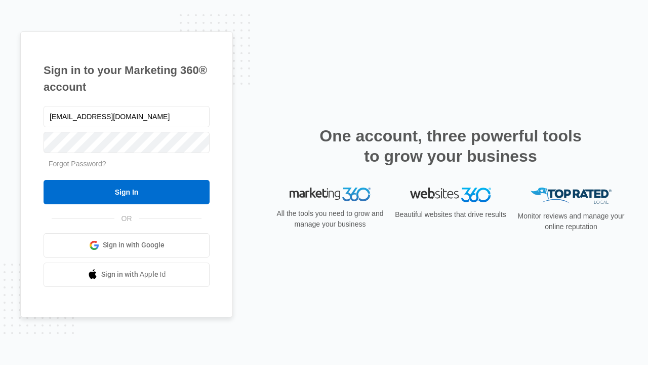 This screenshot has height=365, width=648. I want to click on input: Email, so click(127, 116).